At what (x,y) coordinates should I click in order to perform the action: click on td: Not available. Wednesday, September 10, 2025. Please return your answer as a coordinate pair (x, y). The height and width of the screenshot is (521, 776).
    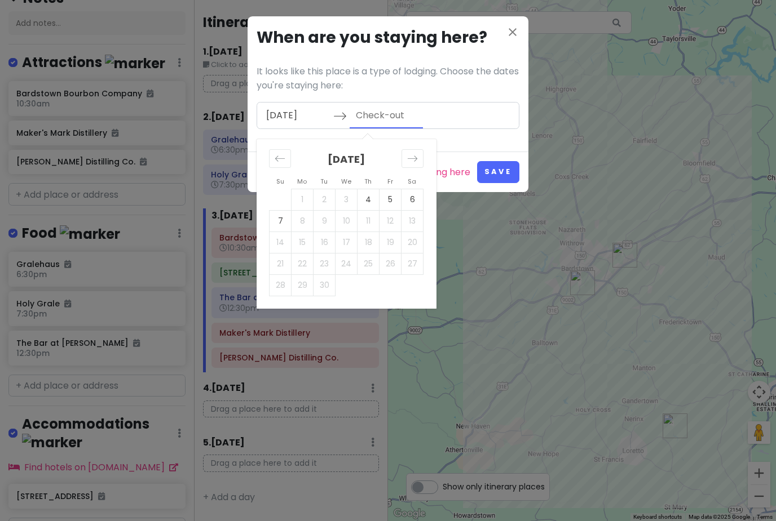
    Looking at the image, I should click on (346, 221).